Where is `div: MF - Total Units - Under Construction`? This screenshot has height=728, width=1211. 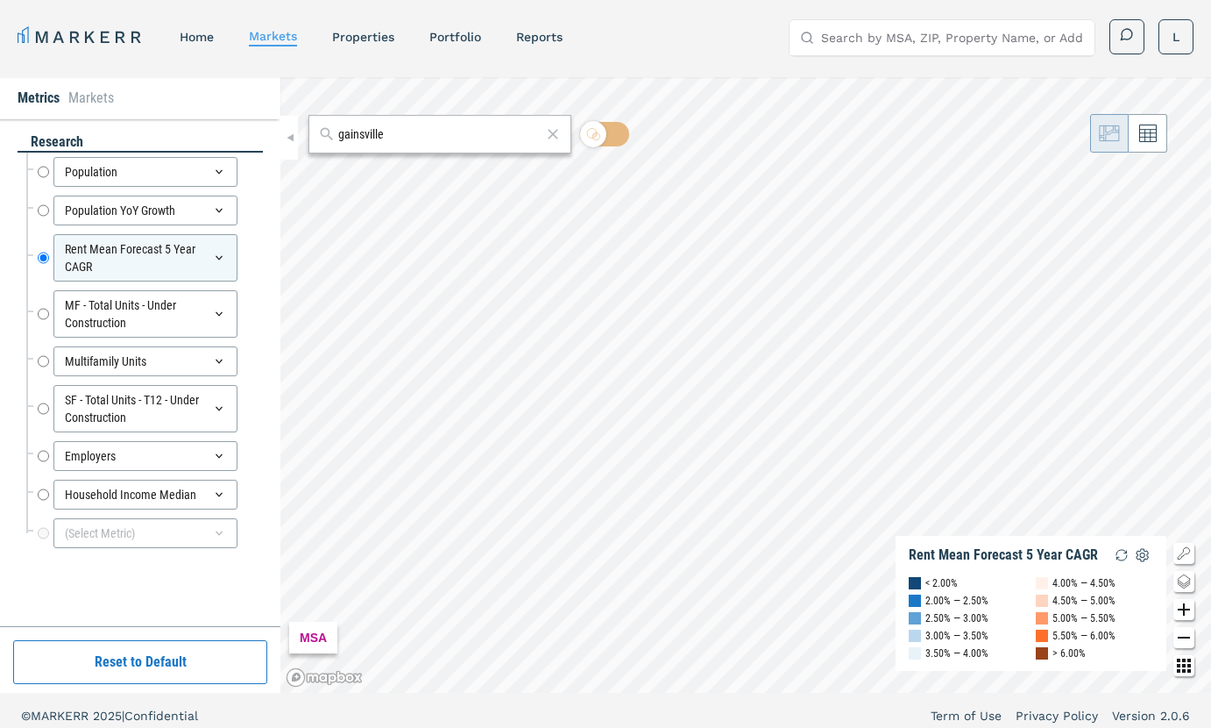
div: MF - Total Units - Under Construction is located at coordinates (146, 314).